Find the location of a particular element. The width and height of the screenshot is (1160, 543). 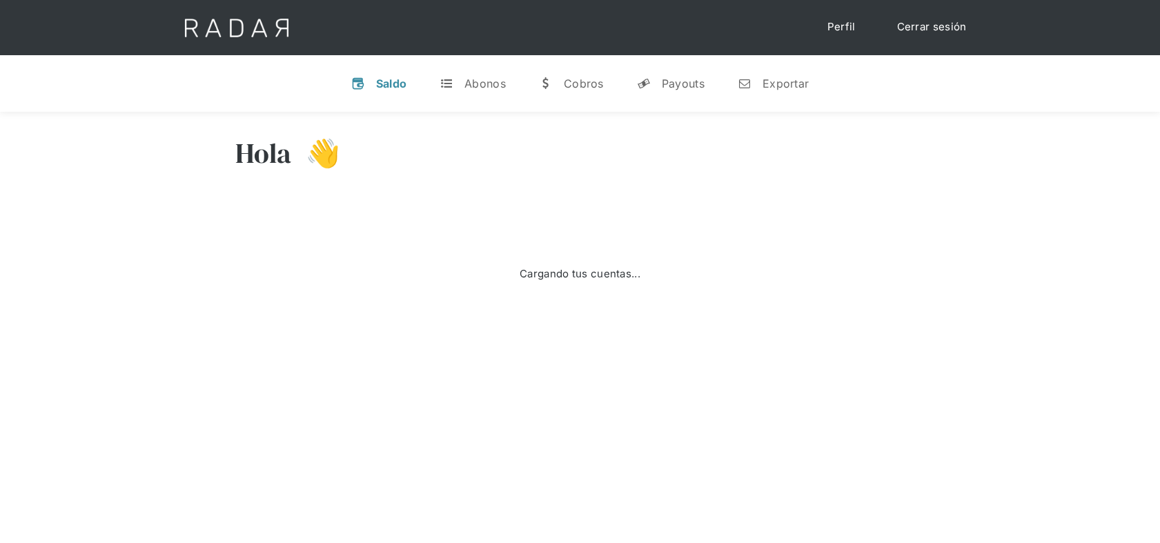

div: n is located at coordinates (744, 83).